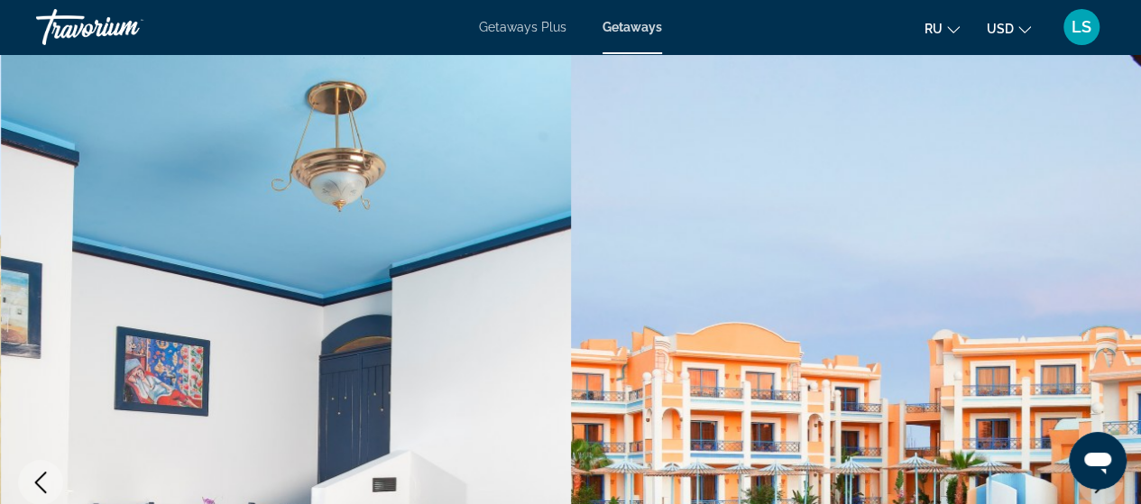  Describe the element at coordinates (1008, 28) in the screenshot. I see `button: Change currency` at that location.